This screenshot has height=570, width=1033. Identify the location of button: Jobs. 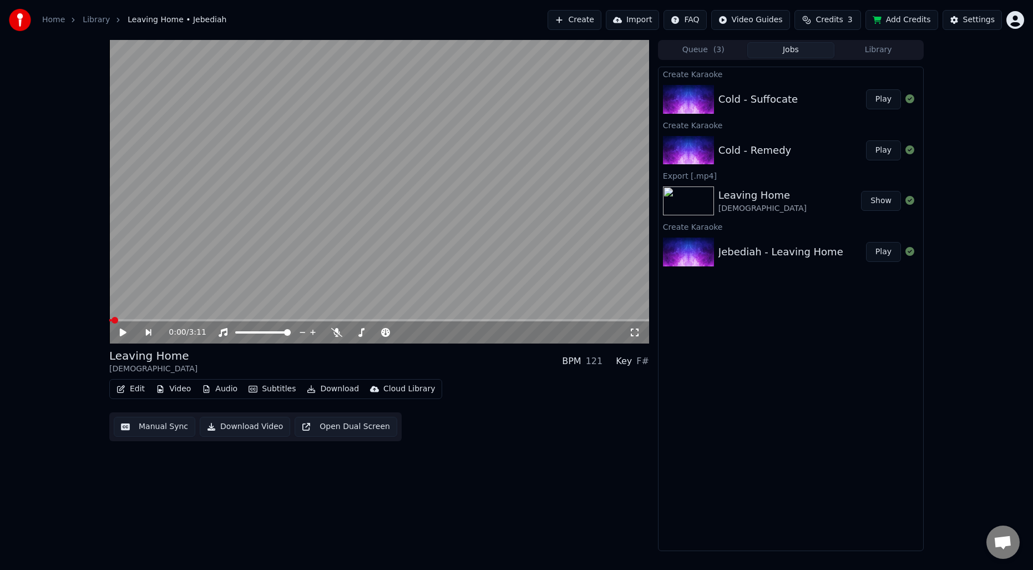
(791, 50).